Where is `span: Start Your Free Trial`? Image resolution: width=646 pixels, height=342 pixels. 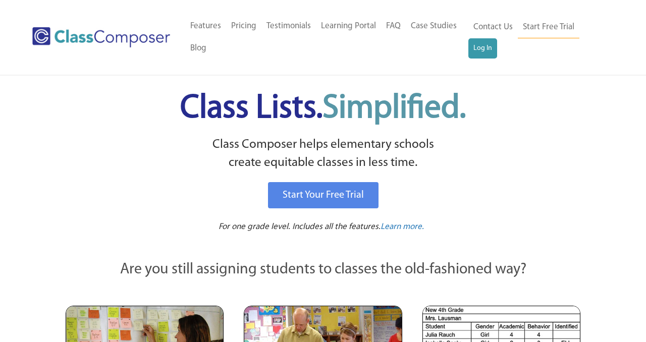 span: Start Your Free Trial is located at coordinates (323, 195).